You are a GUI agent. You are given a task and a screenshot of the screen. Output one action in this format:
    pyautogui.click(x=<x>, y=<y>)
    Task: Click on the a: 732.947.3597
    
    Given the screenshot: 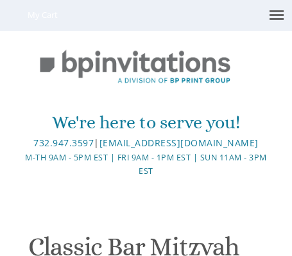 What is the action you would take?
    pyautogui.click(x=63, y=142)
    